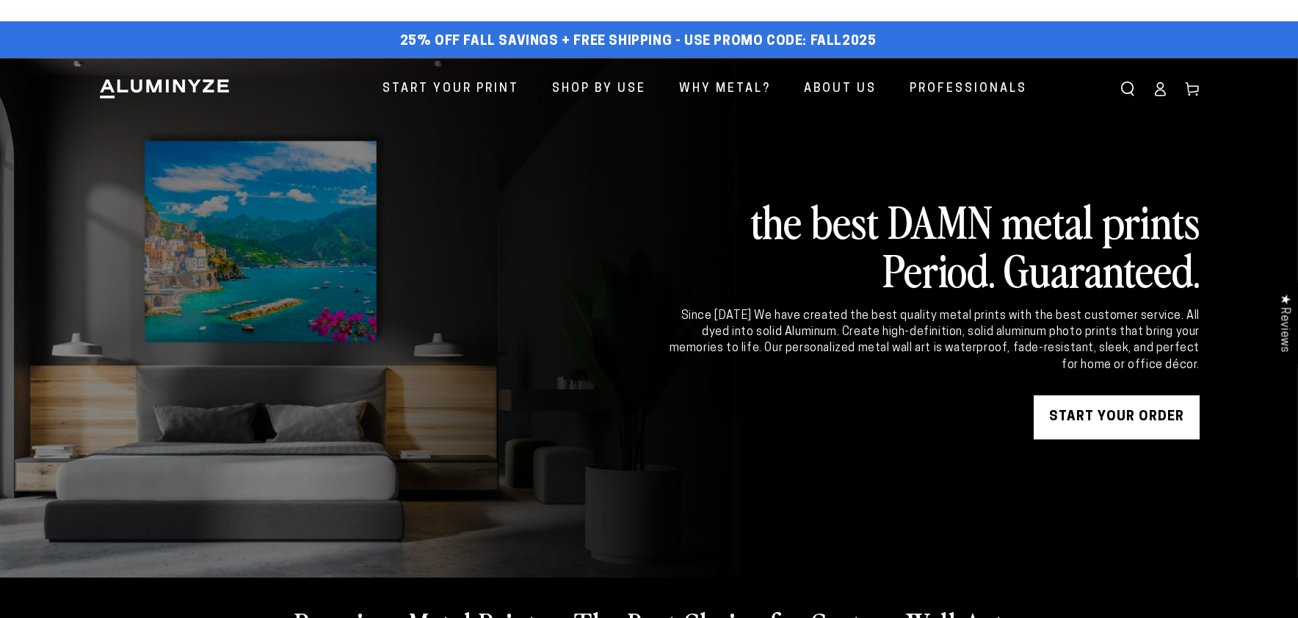 The height and width of the screenshot is (618, 1298). What do you see at coordinates (933, 245) in the screenshot?
I see `h2: the best DAMN metal prints Period. Guaranteed.` at bounding box center [933, 245].